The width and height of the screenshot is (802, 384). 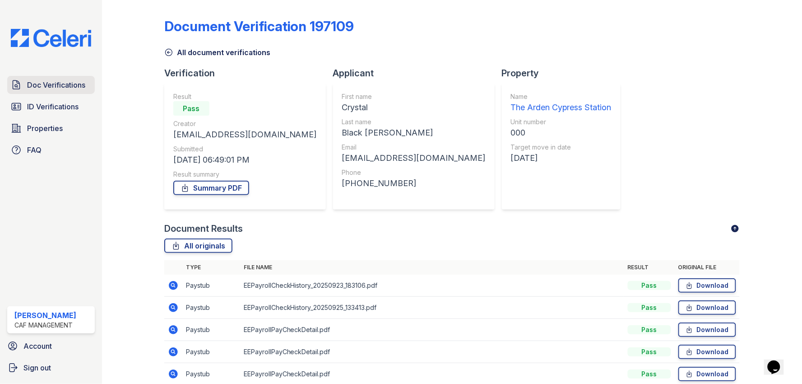 I want to click on div: Creator, so click(x=245, y=124).